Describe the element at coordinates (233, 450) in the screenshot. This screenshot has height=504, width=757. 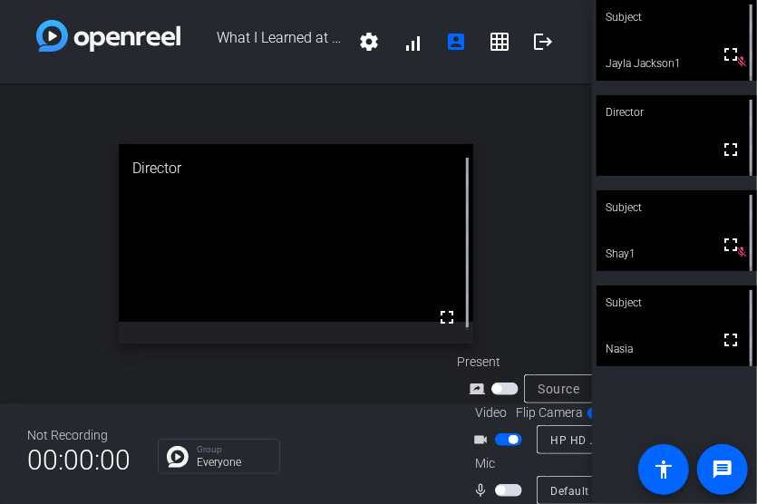
I see `p: Group` at that location.